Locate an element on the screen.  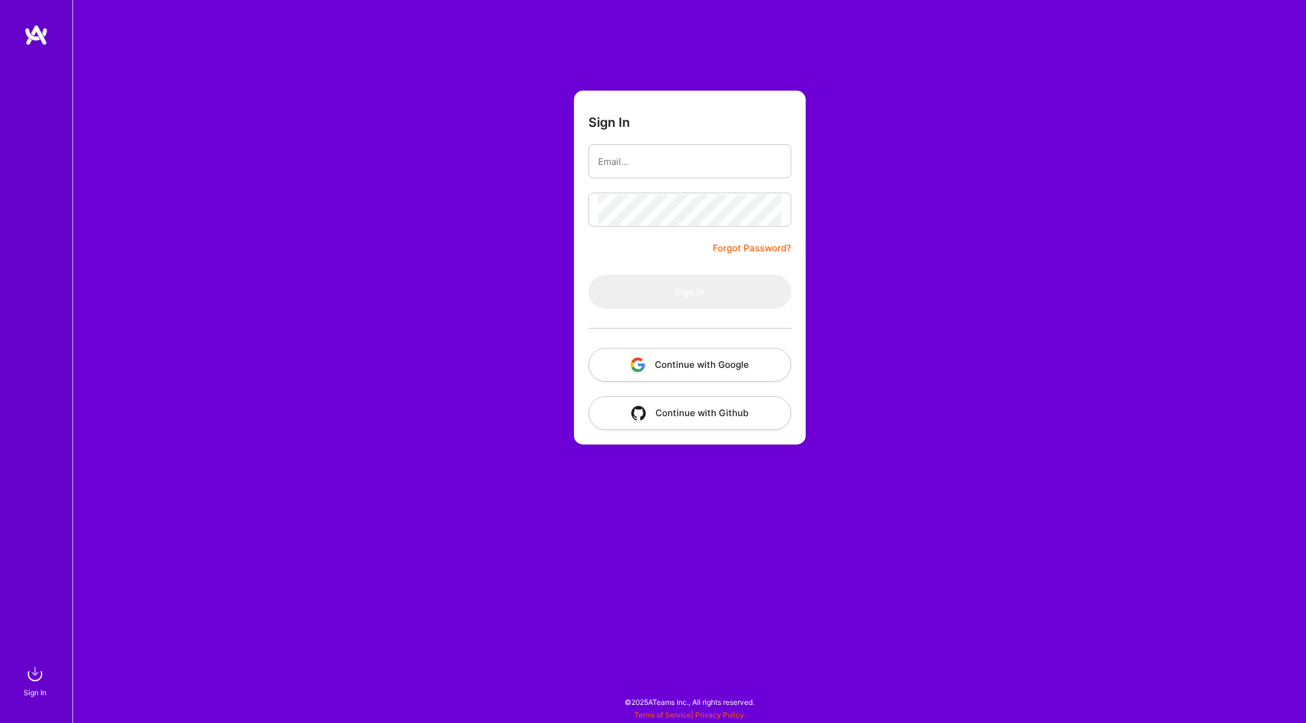
button: Continue with Github is located at coordinates (690, 413).